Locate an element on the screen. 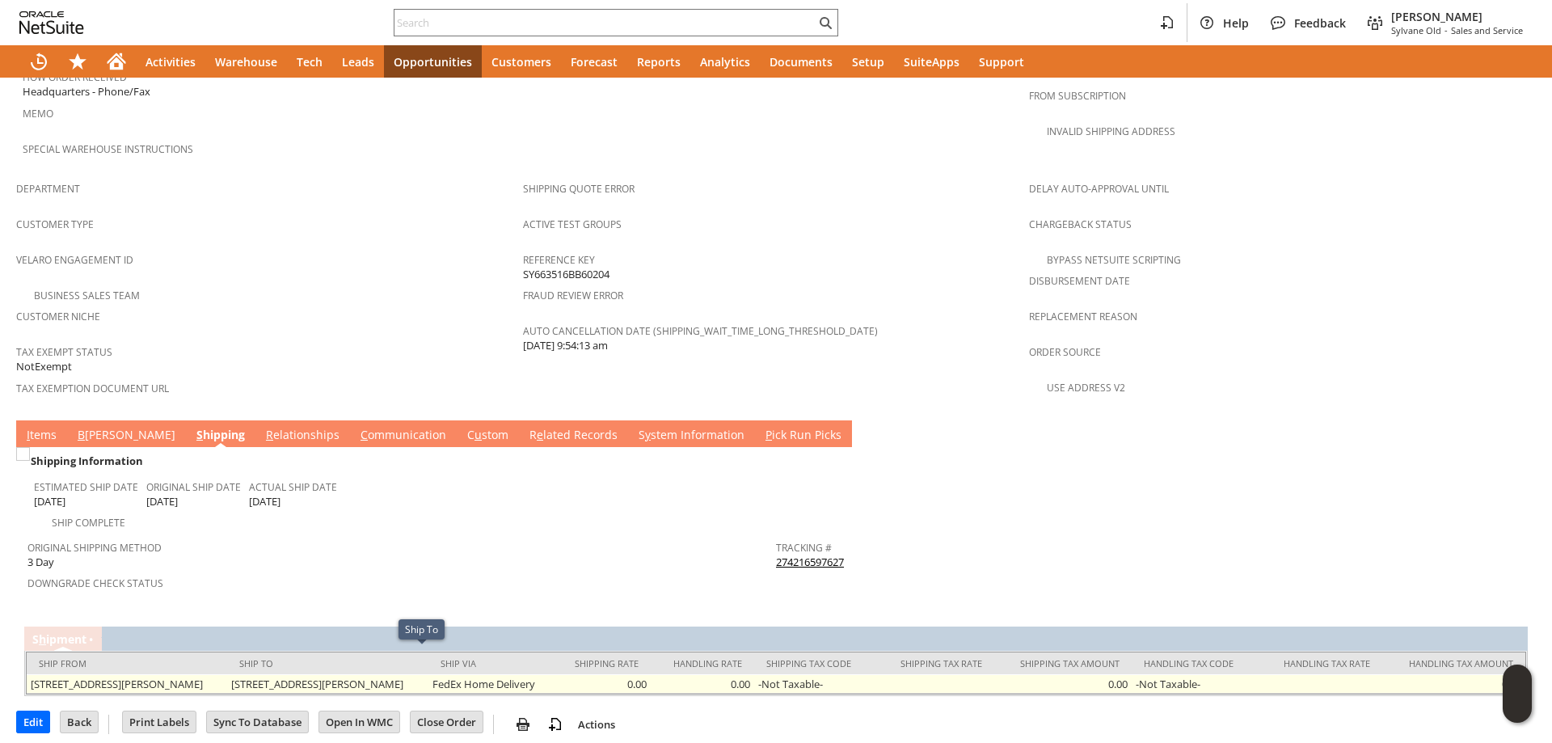 The image size is (1552, 743). div: Ship To is located at coordinates (327, 663).